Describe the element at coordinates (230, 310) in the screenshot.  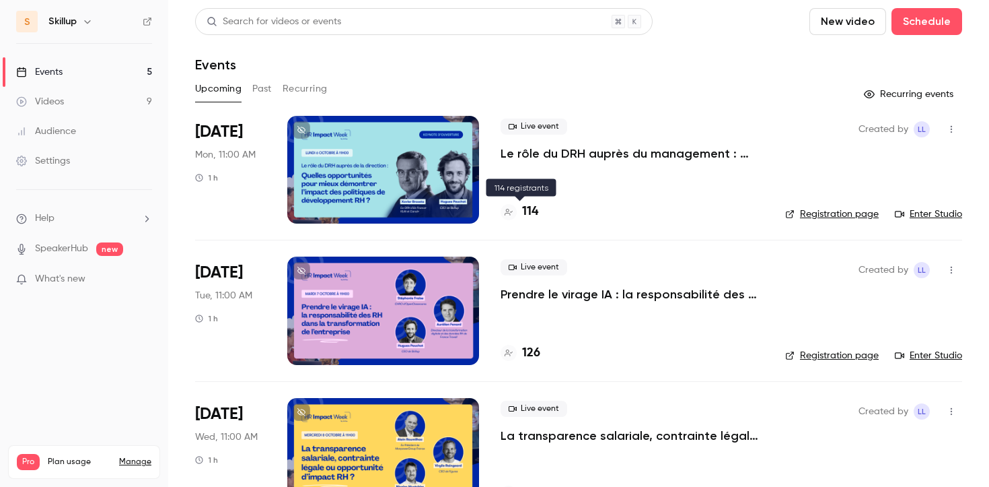
I see `div: Oct 7 Tue, 11:00 AM (Europe/Paris)` at that location.